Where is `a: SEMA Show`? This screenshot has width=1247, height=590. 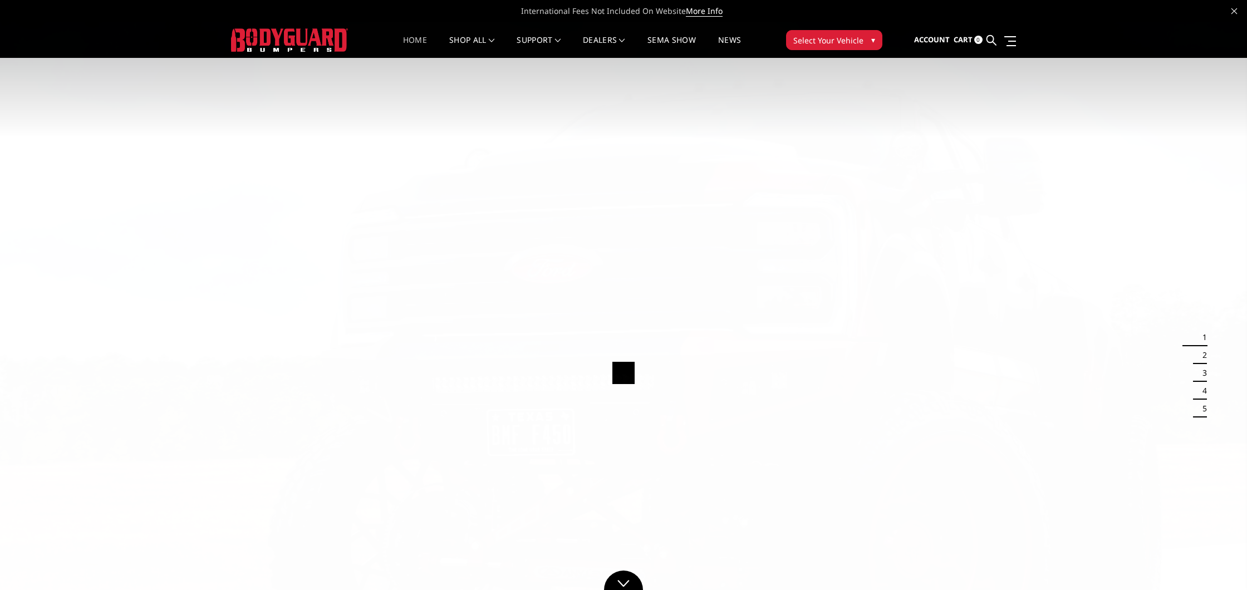
a: SEMA Show is located at coordinates (671, 47).